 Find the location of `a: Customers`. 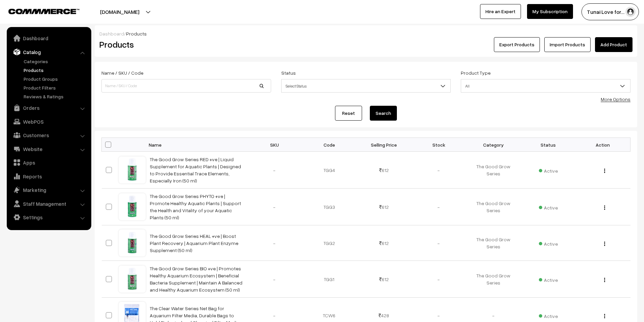

a: Customers is located at coordinates (49, 135).